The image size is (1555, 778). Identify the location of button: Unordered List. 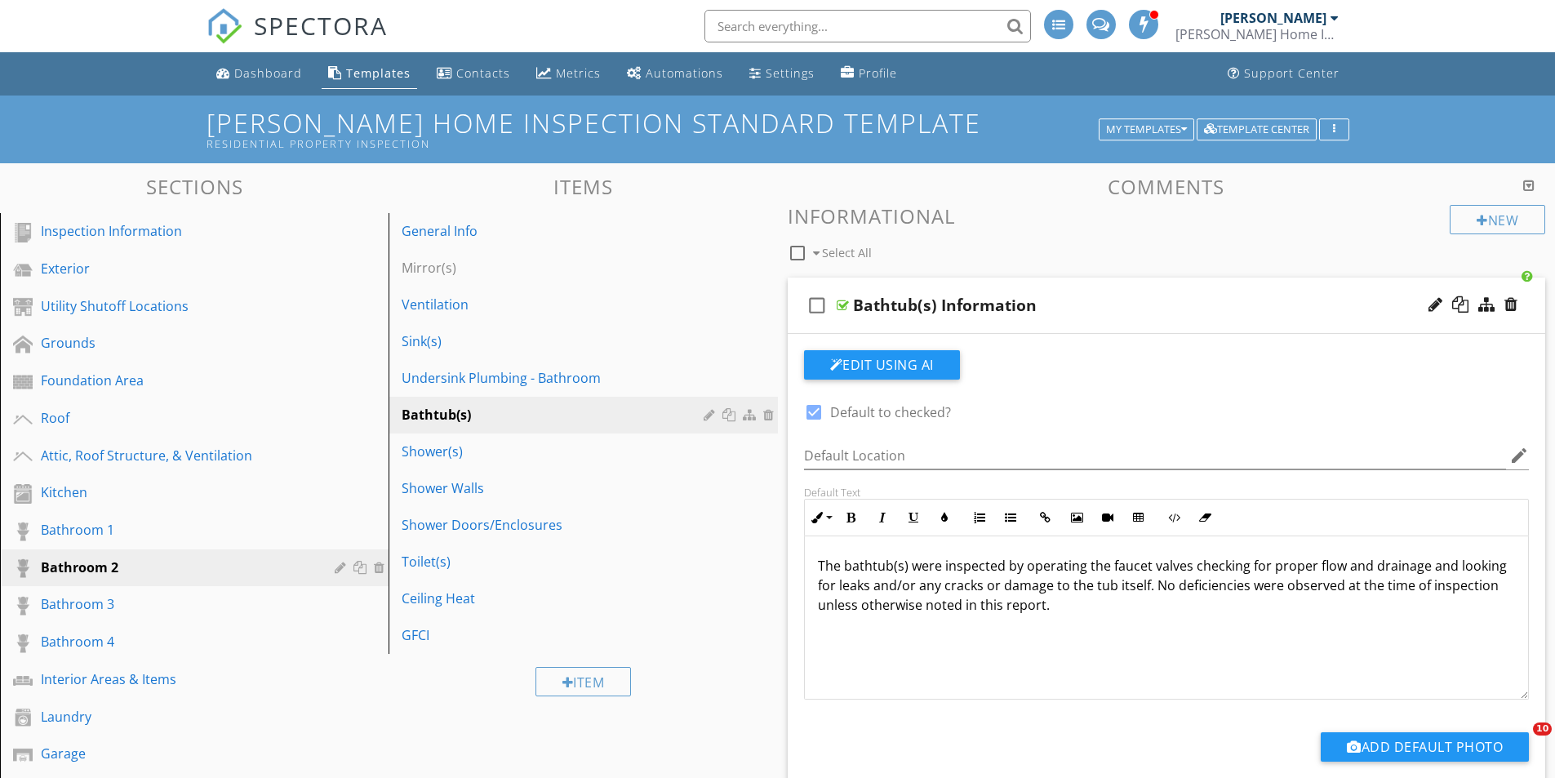
(1011, 518).